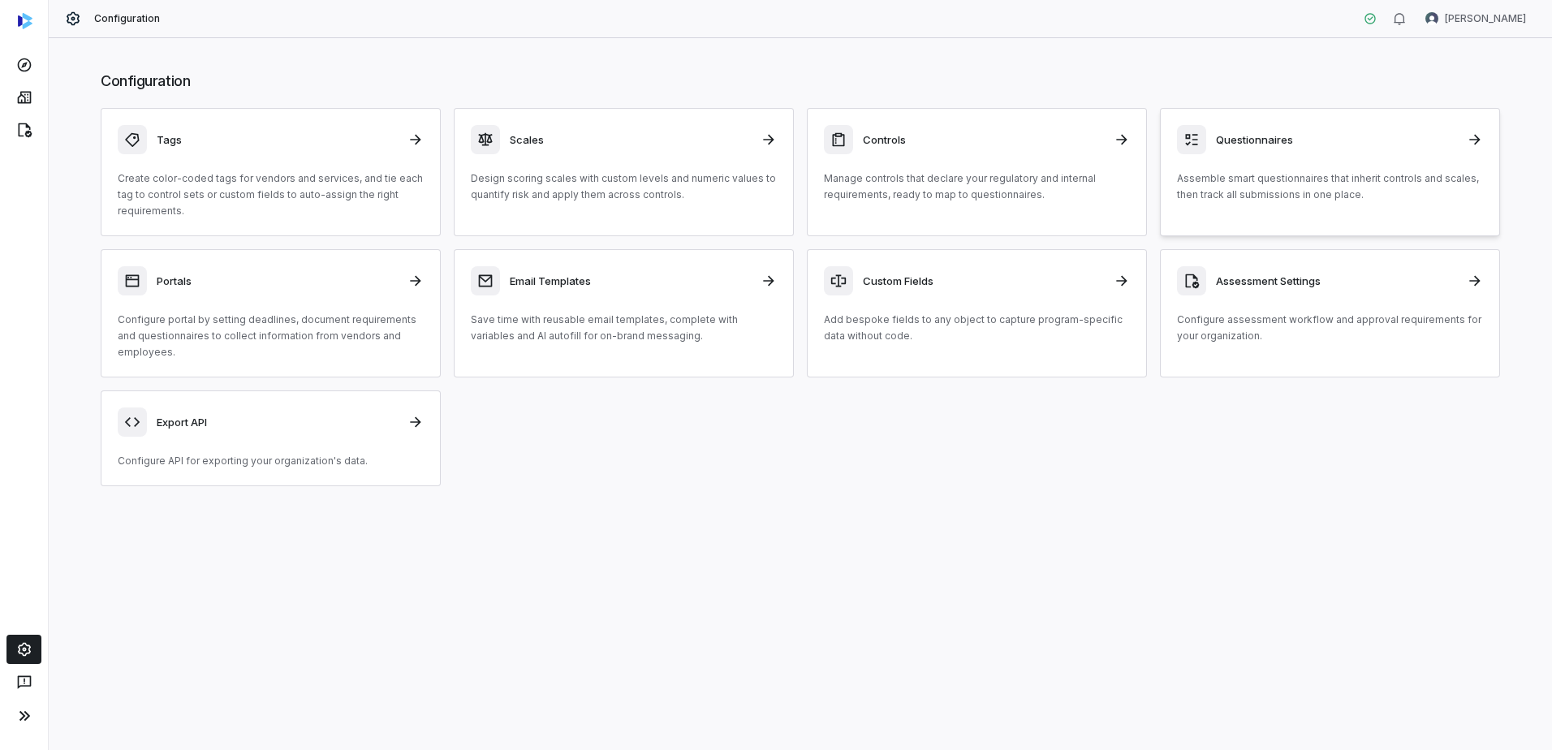 This screenshot has height=750, width=1552. What do you see at coordinates (976, 172) in the screenshot?
I see `a: ControlsManage controls that declare your regulatory and internal requirements, ready to map to q...` at bounding box center [976, 172].